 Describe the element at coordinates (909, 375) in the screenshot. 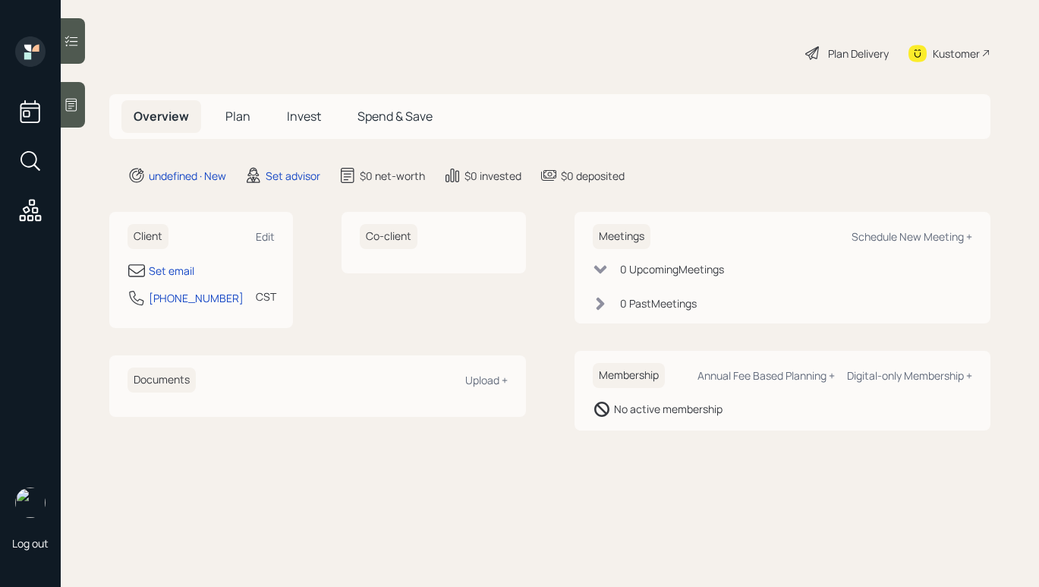

I see `div: Digital-only Membership +` at that location.